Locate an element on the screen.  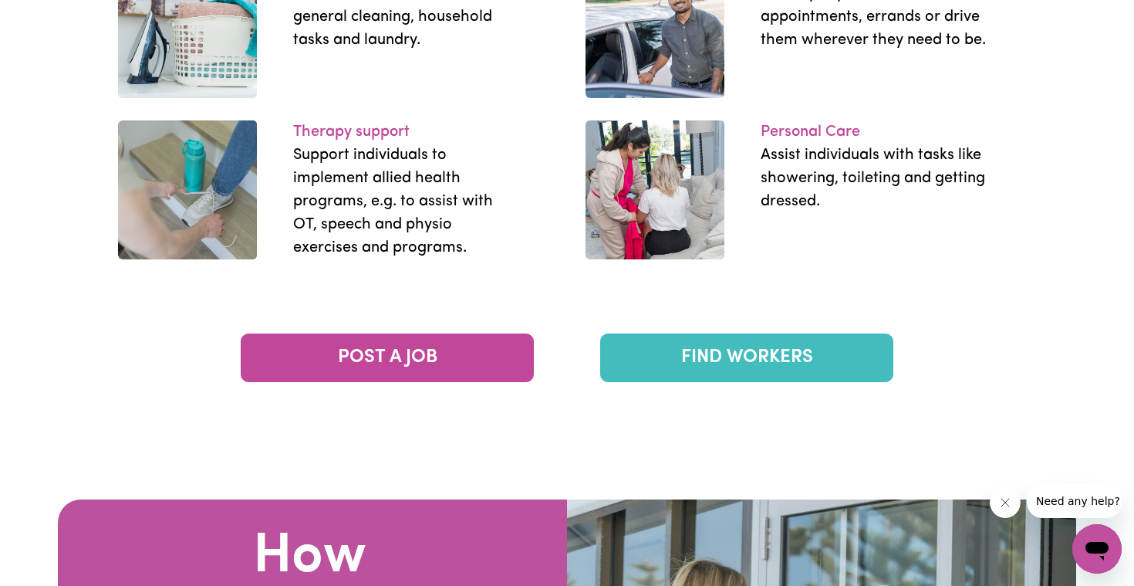
p: Assist individuals with tasks like showering, toileting and getting dressed. is located at coordinates (874, 178).